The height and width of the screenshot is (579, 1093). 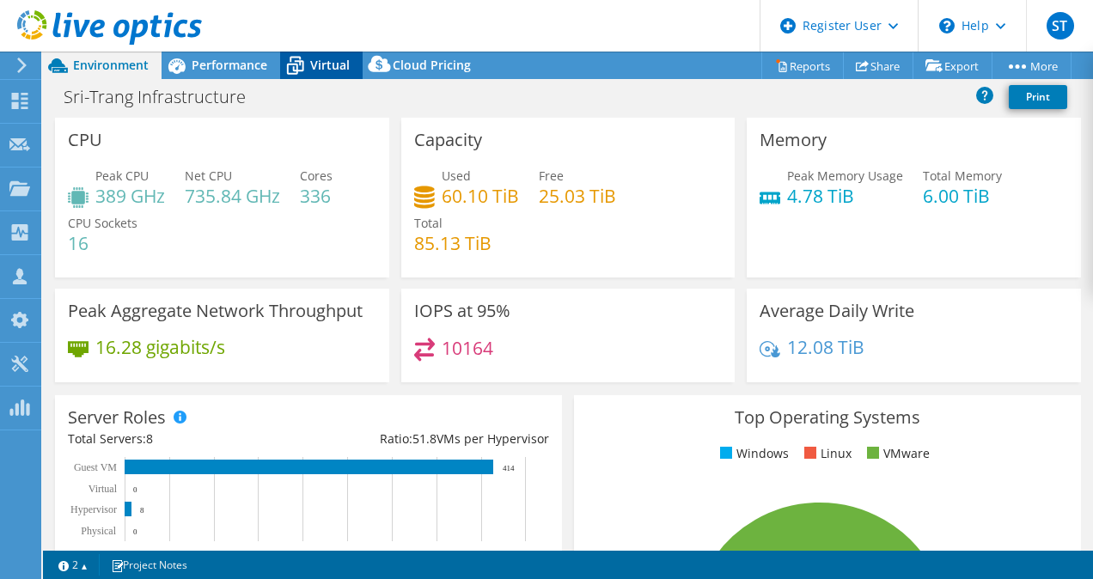 I want to click on h3: Memory, so click(x=793, y=140).